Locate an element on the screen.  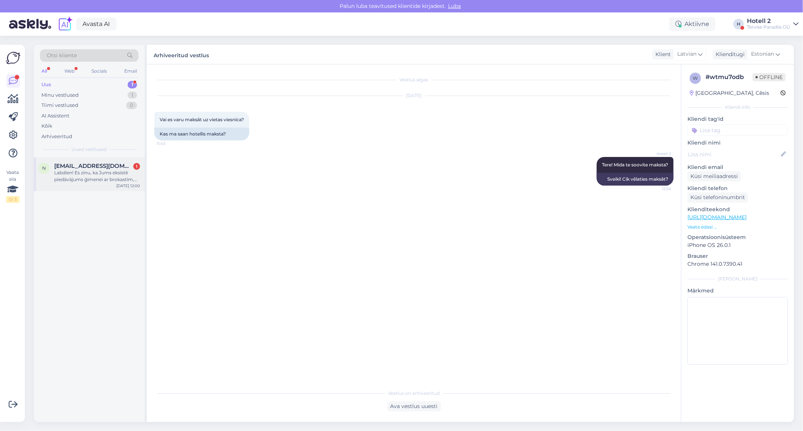
div: Küsi telefoninumbrit is located at coordinates (717, 197).